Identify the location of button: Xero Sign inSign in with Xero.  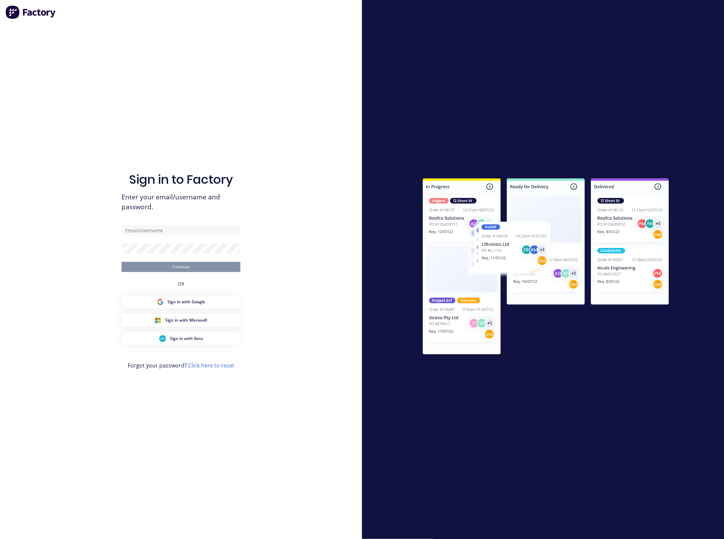
(181, 339).